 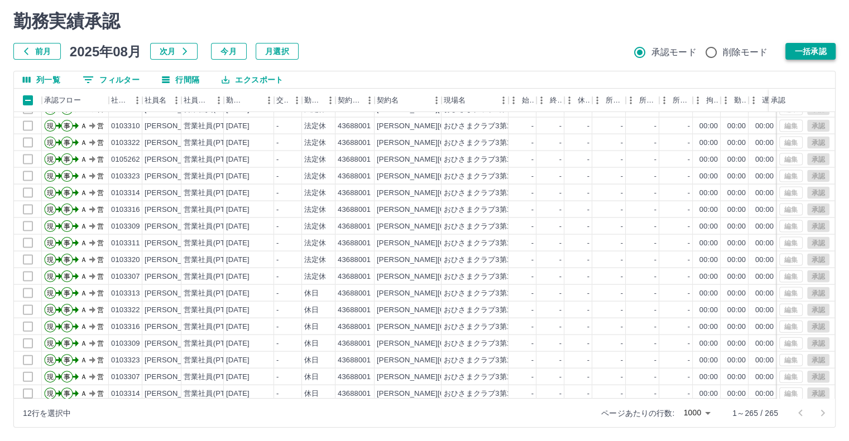 I want to click on div: 遅刻等, so click(x=762, y=100).